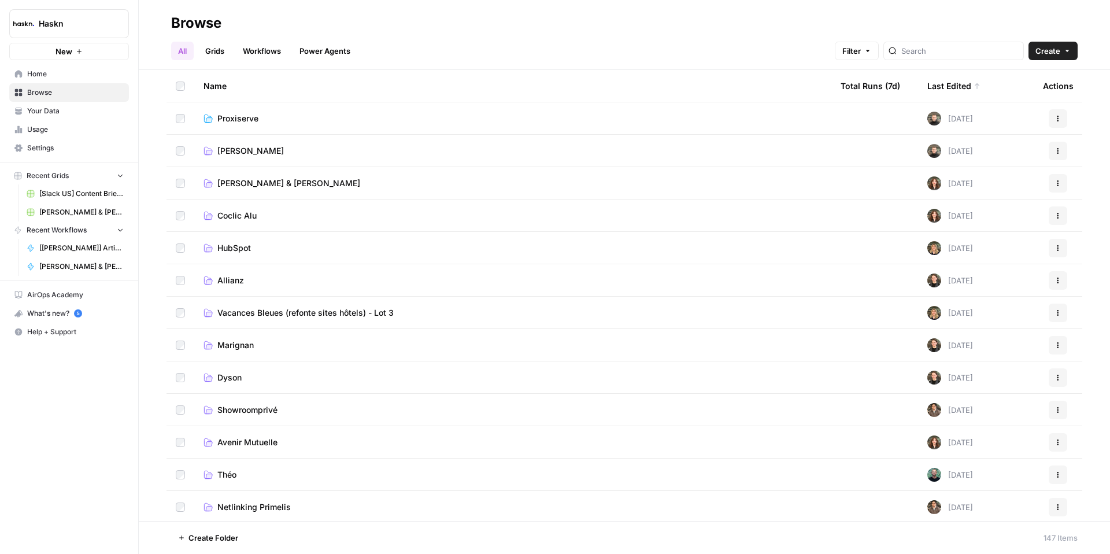  Describe the element at coordinates (230, 378) in the screenshot. I see `span: Dyson` at that location.